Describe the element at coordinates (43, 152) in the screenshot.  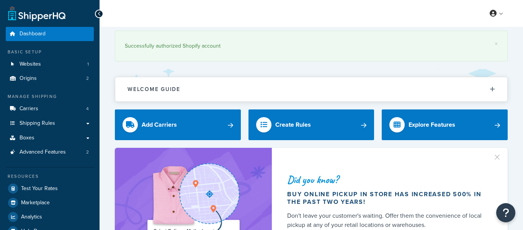
I see `span: Advanced Features` at that location.